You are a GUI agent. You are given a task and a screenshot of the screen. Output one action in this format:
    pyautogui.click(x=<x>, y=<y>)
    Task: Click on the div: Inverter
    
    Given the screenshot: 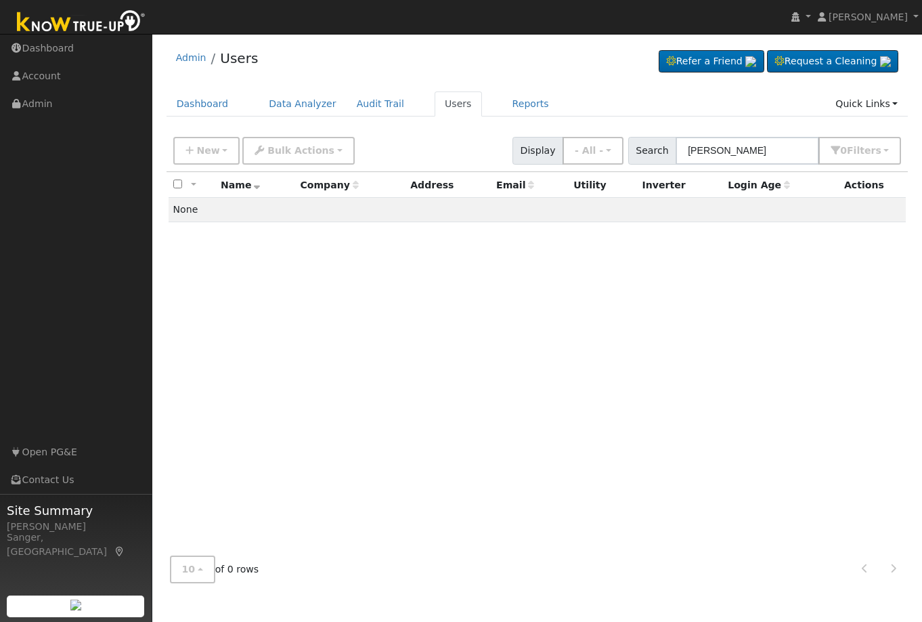 What is the action you would take?
    pyautogui.click(x=680, y=185)
    